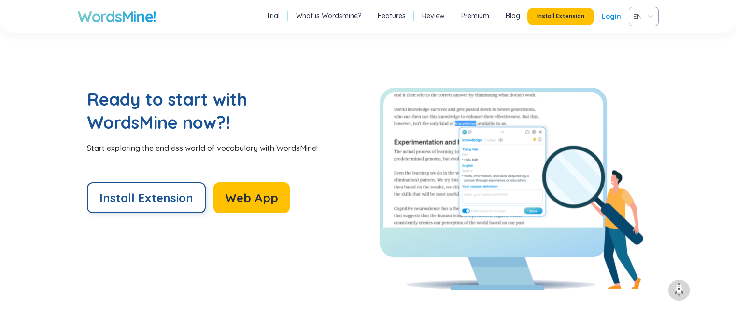 This screenshot has width=736, height=323. Describe the element at coordinates (227, 148) in the screenshot. I see `div: Start exploring the endless world of vocabulary with WordsMine!` at that location.